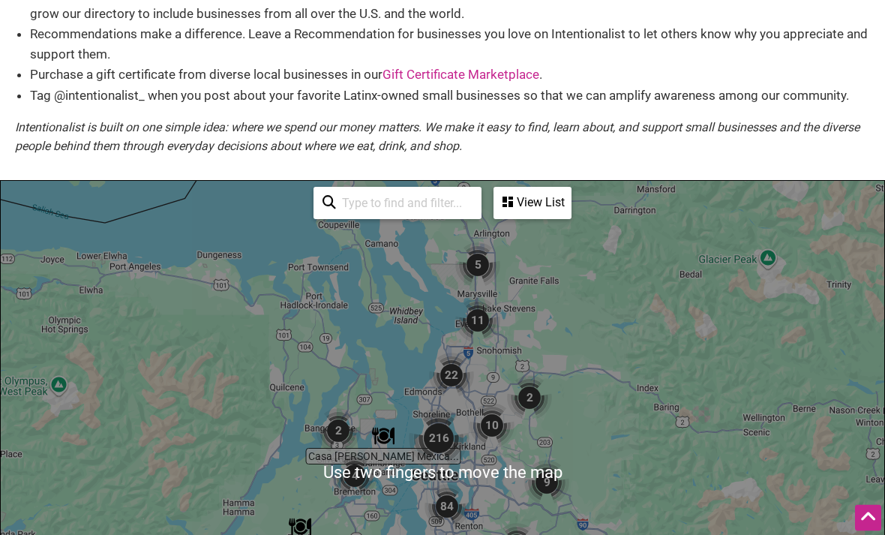 This screenshot has width=885, height=535. I want to click on input: Type to find and filter..., so click(404, 203).